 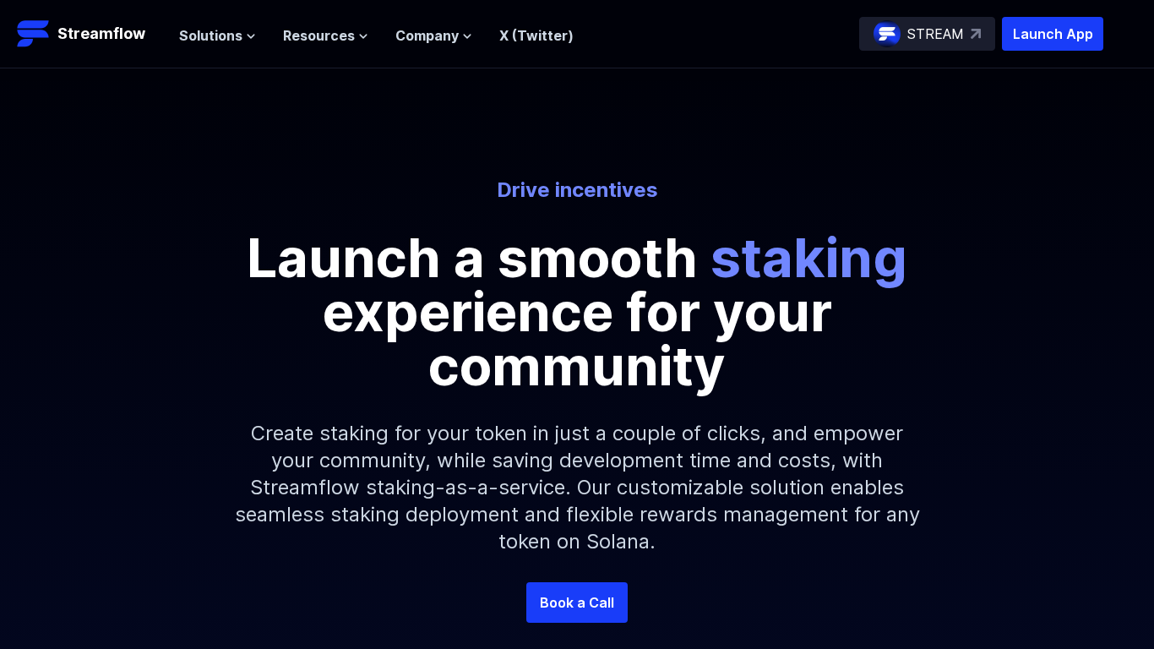 What do you see at coordinates (1052, 34) in the screenshot?
I see `a: Launch App` at bounding box center [1052, 34].